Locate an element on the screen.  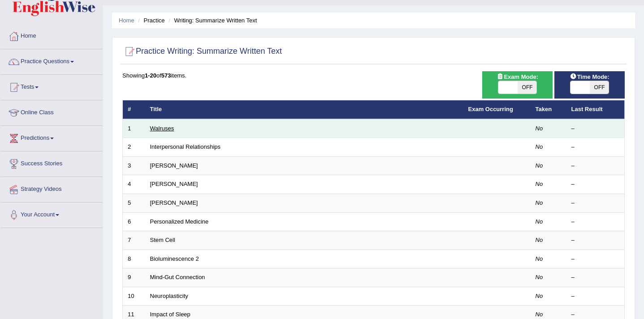
b: 1-20 is located at coordinates (150, 75).